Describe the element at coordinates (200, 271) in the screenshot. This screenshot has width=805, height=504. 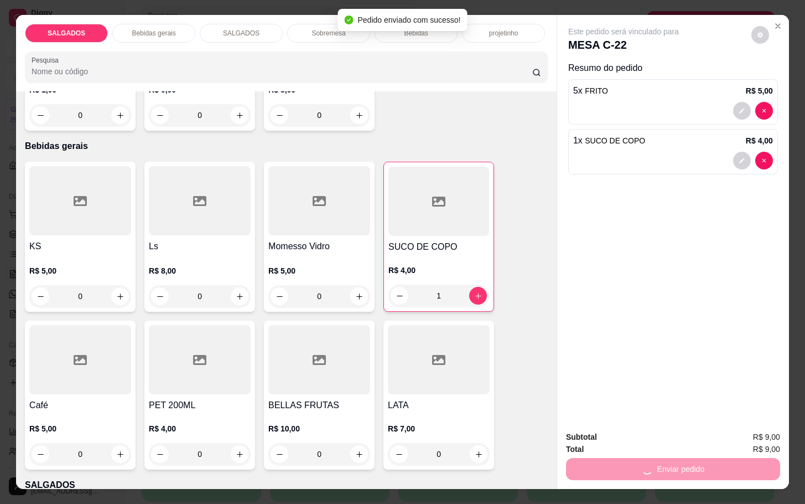
I see `p: R$ 8,00` at that location.